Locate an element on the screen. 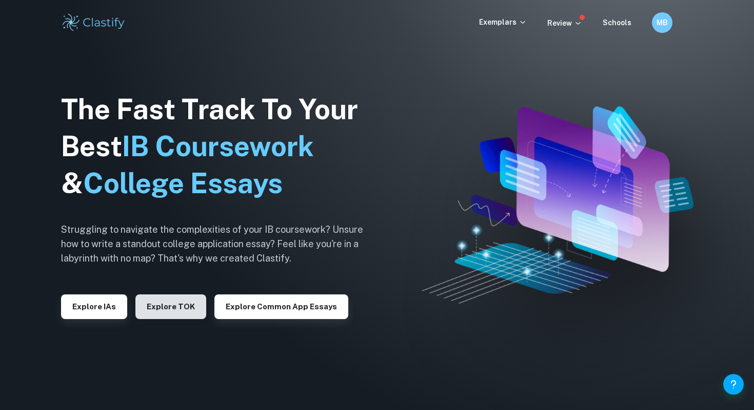 Image resolution: width=754 pixels, height=410 pixels. span: IB Coursework is located at coordinates (218, 146).